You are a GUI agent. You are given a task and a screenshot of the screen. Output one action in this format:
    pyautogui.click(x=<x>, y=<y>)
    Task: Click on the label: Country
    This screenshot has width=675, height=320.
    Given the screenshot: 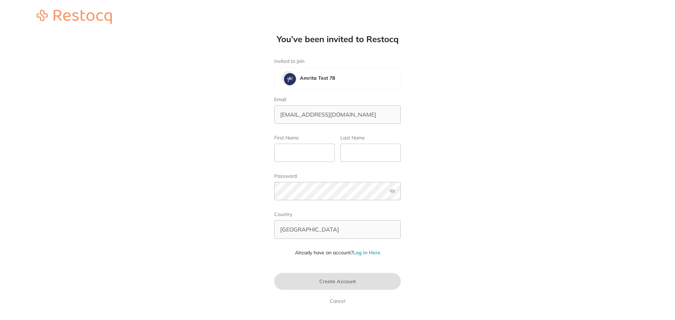 What is the action you would take?
    pyautogui.click(x=337, y=214)
    